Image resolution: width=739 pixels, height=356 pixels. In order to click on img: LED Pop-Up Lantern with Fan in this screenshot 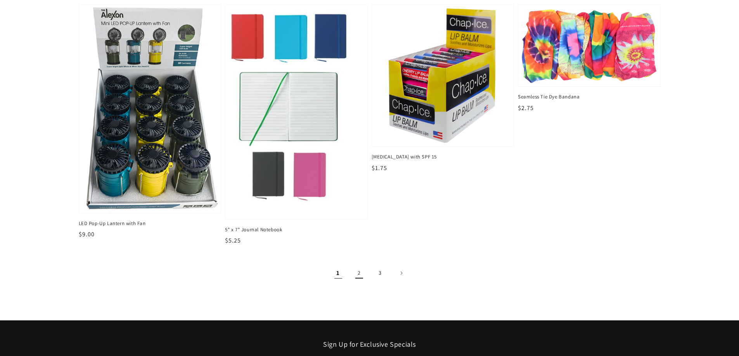, I will do `click(150, 109)`.